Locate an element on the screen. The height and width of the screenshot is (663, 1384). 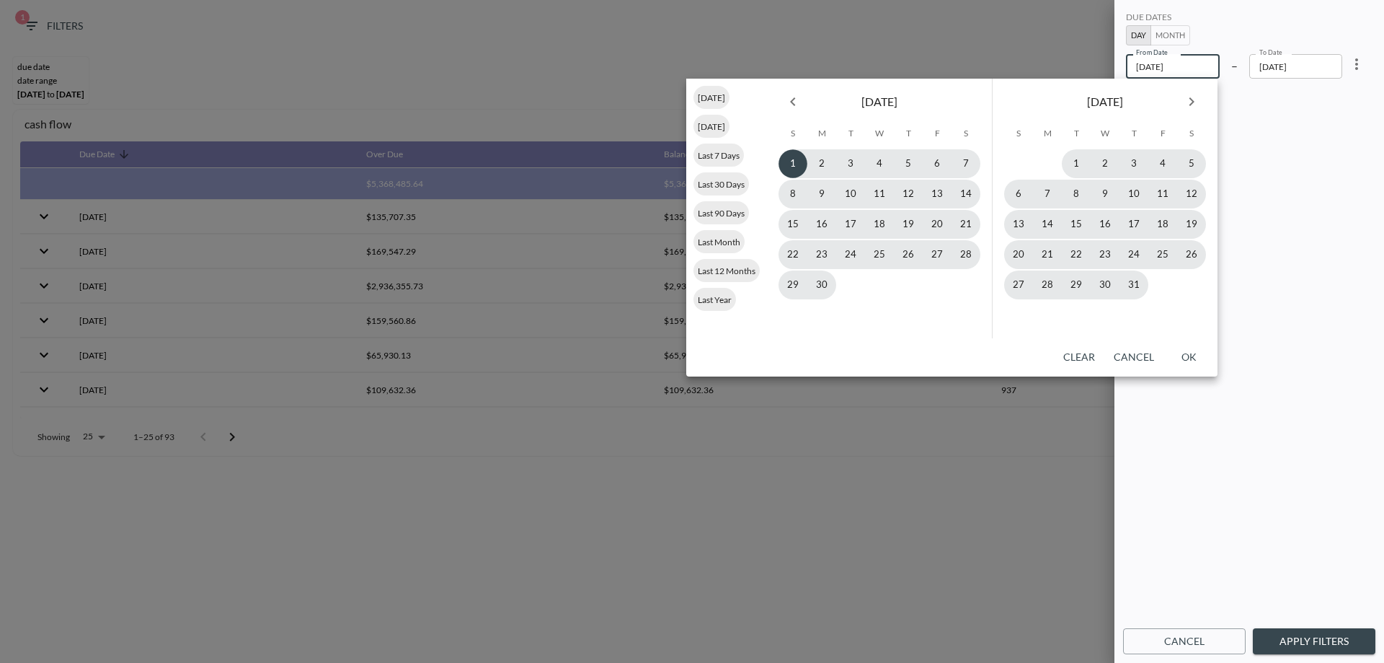
button: 3 is located at coordinates (851, 164).